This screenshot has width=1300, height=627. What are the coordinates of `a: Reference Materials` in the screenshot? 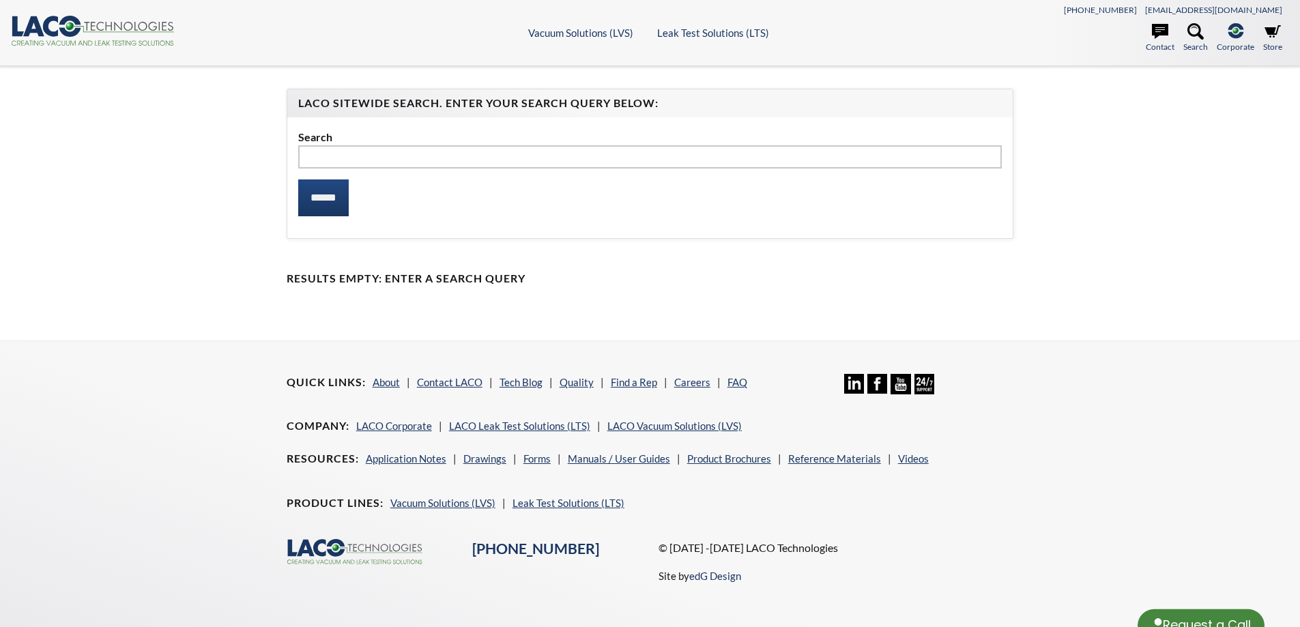 It's located at (835, 459).